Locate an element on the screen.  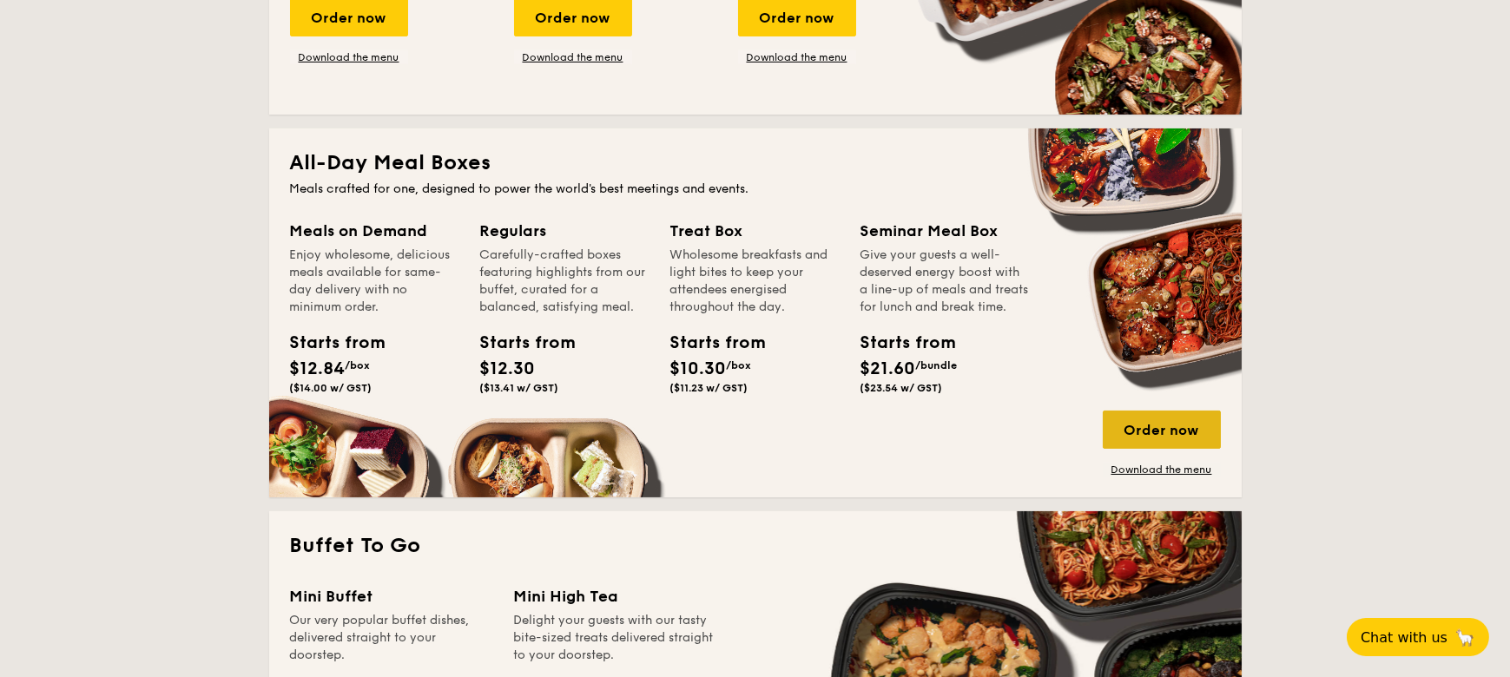
h2: All-Day Meal Boxes is located at coordinates (755, 163).